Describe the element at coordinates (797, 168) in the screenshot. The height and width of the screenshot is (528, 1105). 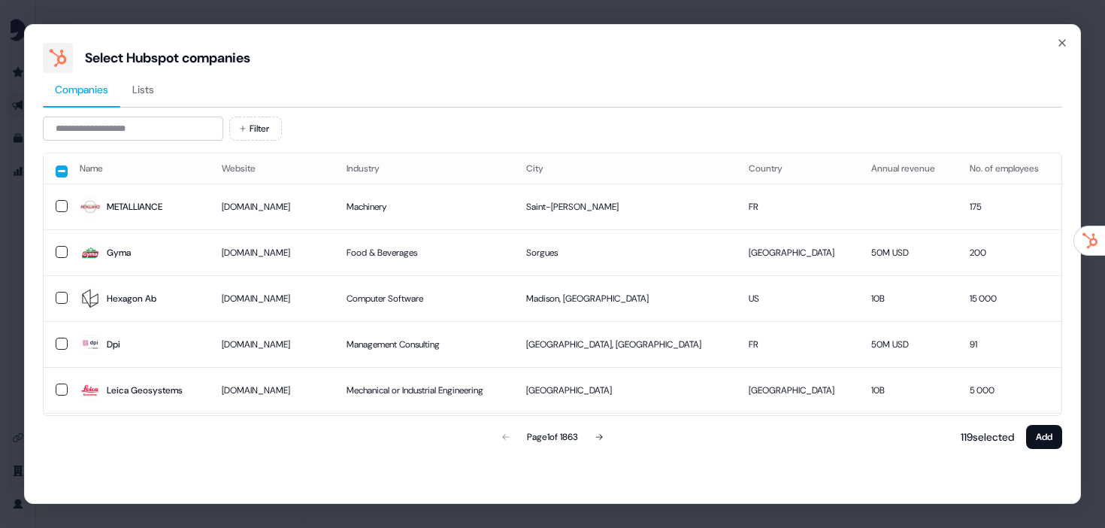
I see `th: Country` at that location.